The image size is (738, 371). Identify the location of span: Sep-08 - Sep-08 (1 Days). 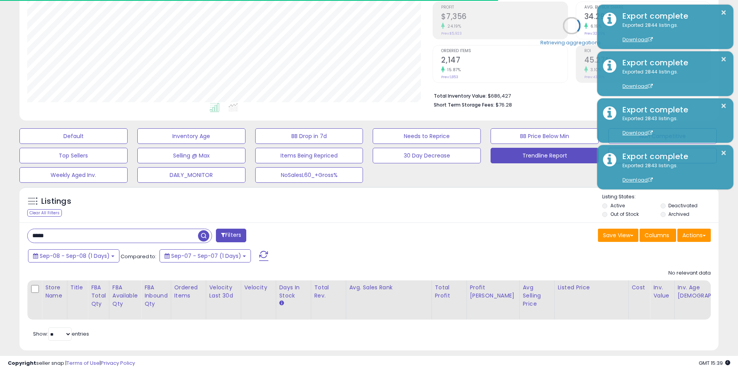
(75, 256).